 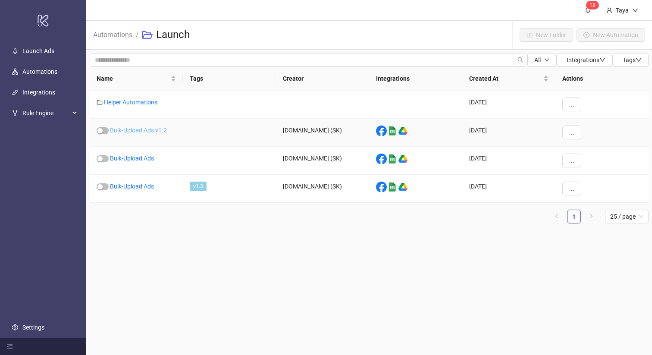 What do you see at coordinates (546, 35) in the screenshot?
I see `button: New Folder` at bounding box center [546, 35].